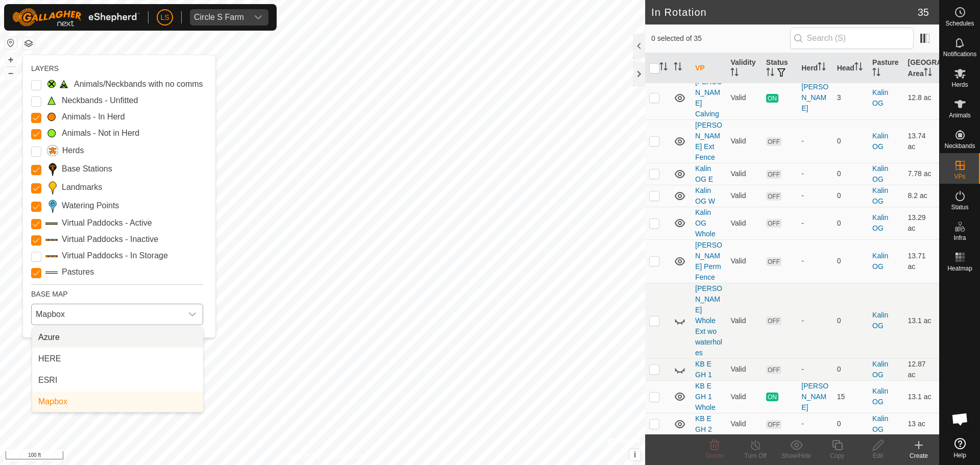  I want to click on label: Animals/Neckbands with no comms, so click(138, 84).